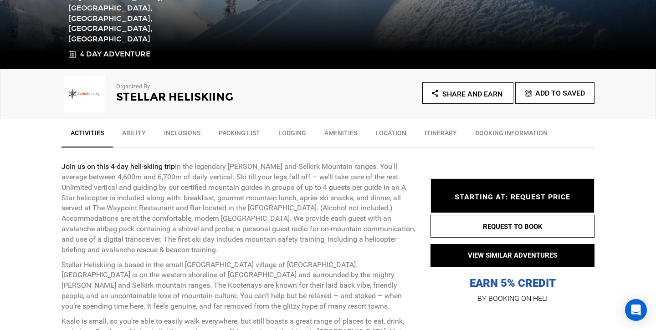 The height and width of the screenshot is (330, 656). What do you see at coordinates (292, 135) in the screenshot?
I see `a: Lodging` at bounding box center [292, 135].